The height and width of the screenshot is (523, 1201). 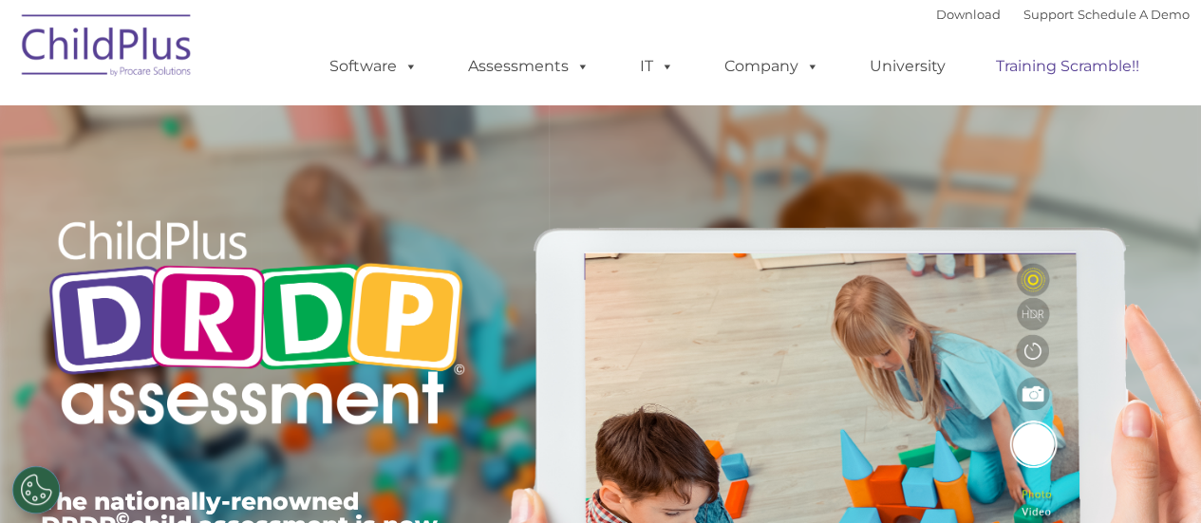 I want to click on a: Training Scramble!!, so click(x=1067, y=66).